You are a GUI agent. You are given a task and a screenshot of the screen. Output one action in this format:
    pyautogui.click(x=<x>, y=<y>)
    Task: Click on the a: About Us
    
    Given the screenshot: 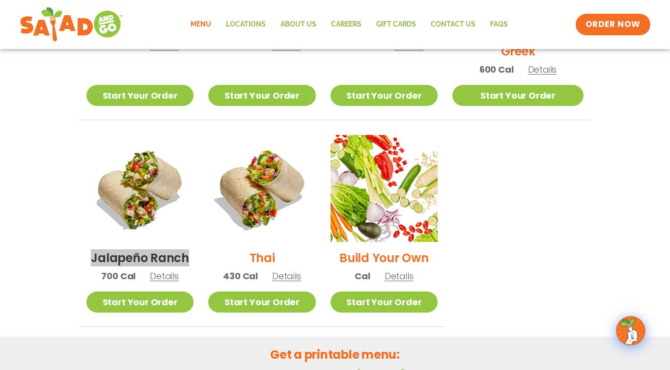 What is the action you would take?
    pyautogui.click(x=298, y=25)
    